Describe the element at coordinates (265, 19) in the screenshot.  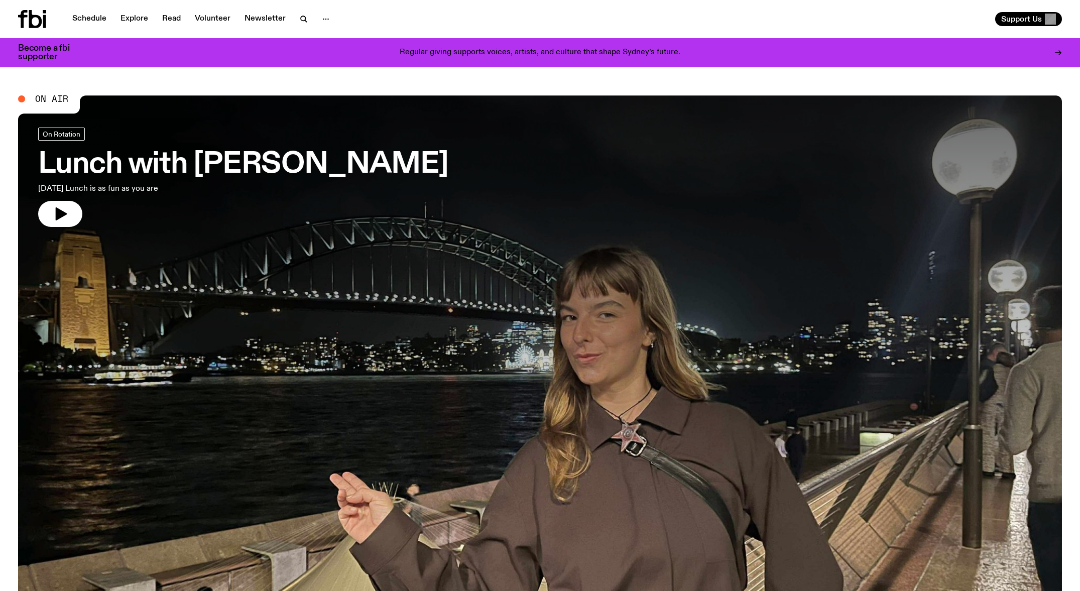
I see `a: Newsletter` at that location.